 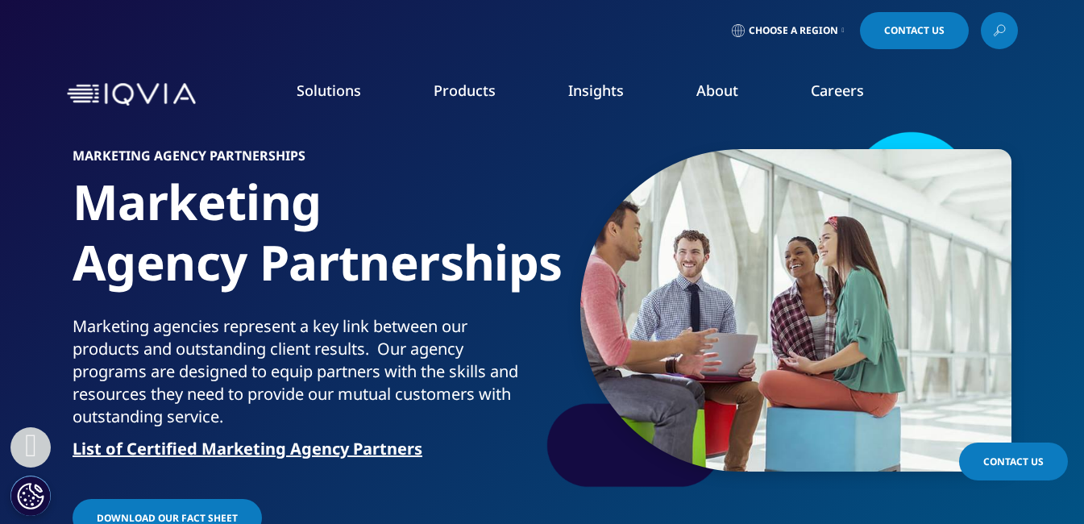 What do you see at coordinates (131, 94) in the screenshot?
I see `img: IQVIA Healthcare Information Technology and Pharma Clinical Research Company` at bounding box center [131, 94].